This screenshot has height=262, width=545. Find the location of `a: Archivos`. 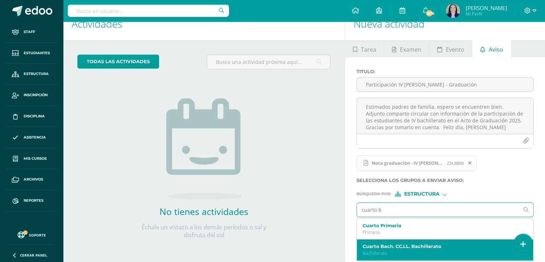

a: Archivos is located at coordinates (32, 179).